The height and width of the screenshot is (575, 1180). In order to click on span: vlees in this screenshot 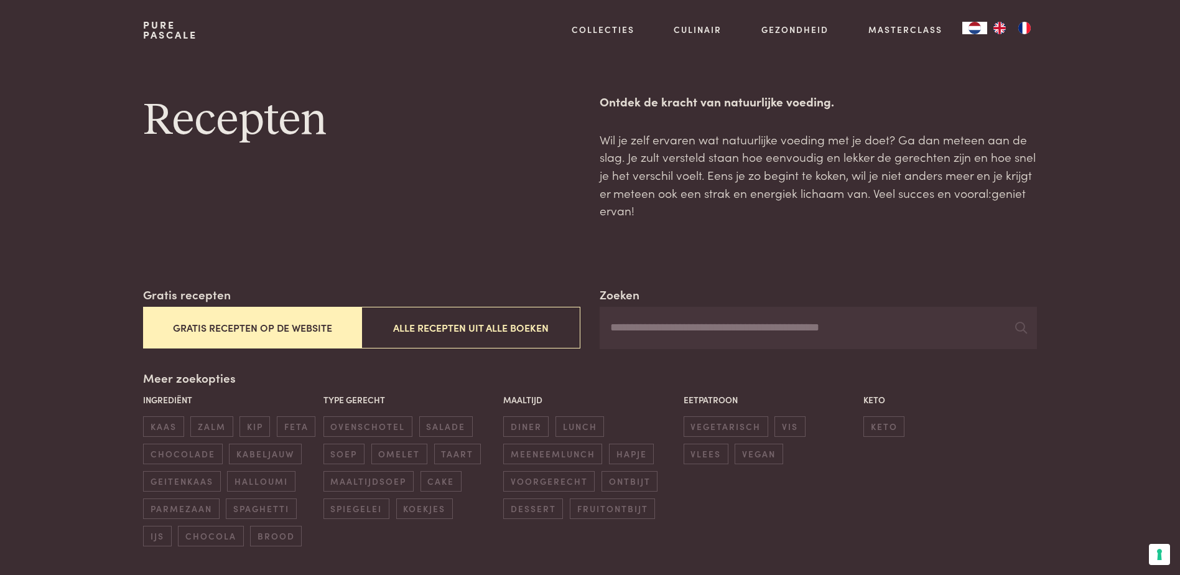, I will do `click(706, 454)`.